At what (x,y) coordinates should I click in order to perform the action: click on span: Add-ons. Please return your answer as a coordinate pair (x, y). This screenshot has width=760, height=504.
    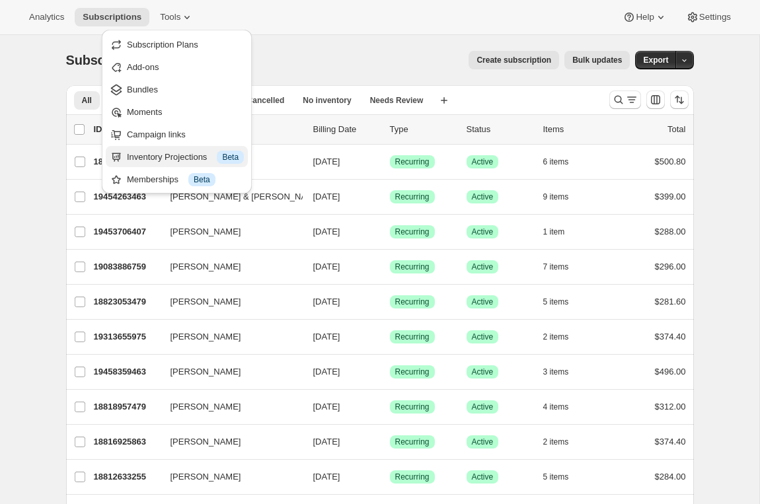
    Looking at the image, I should click on (143, 67).